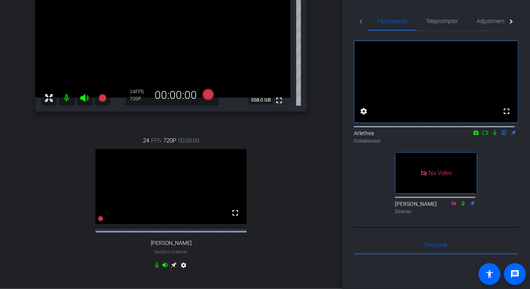  Describe the element at coordinates (492, 21) in the screenshot. I see `span: Adjustments` at that location.